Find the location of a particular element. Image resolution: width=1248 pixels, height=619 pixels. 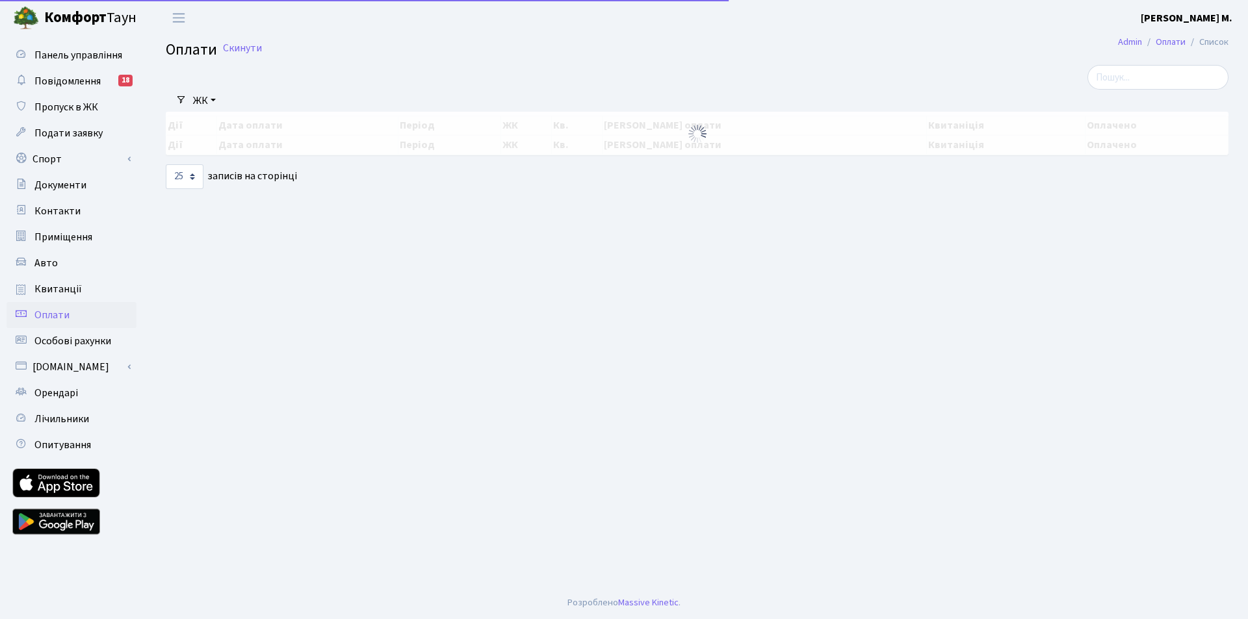

a: Massive Kinetic is located at coordinates (648, 603).